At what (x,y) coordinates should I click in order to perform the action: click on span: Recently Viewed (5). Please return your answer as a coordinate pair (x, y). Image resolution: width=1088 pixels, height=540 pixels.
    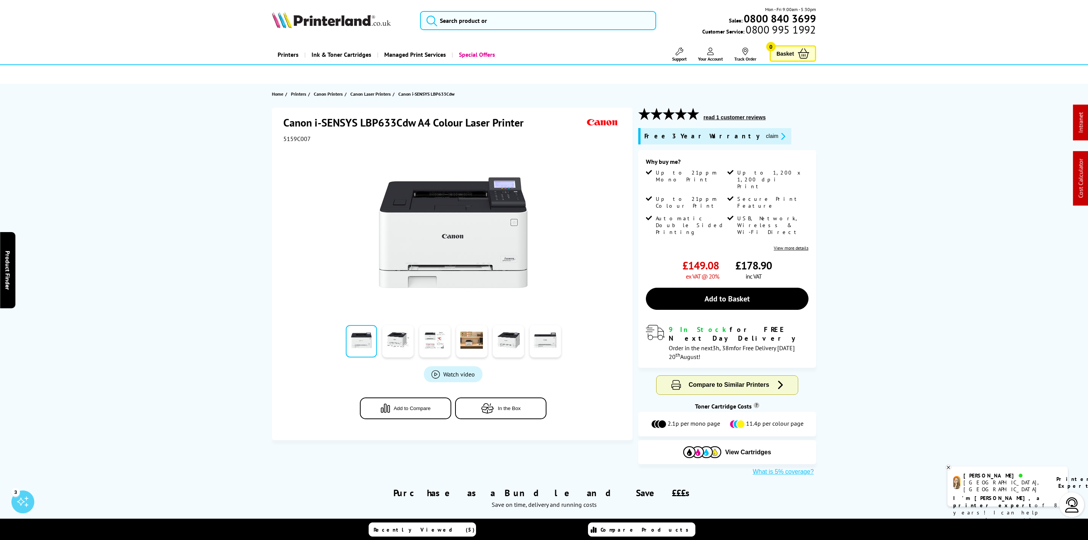
    Looking at the image, I should click on (424, 529).